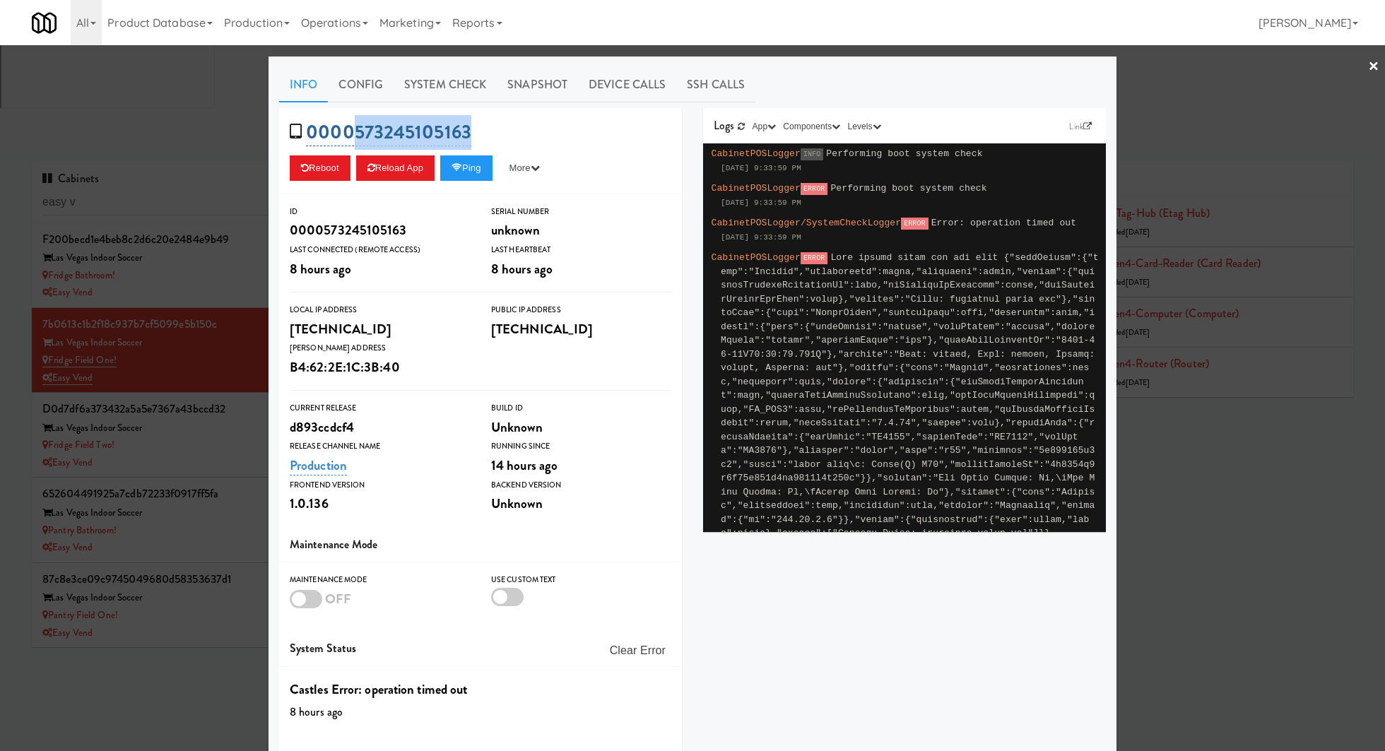 The height and width of the screenshot is (751, 1385). What do you see at coordinates (481, 690) in the screenshot?
I see `div: Castles Error: operation timed out` at bounding box center [481, 690].